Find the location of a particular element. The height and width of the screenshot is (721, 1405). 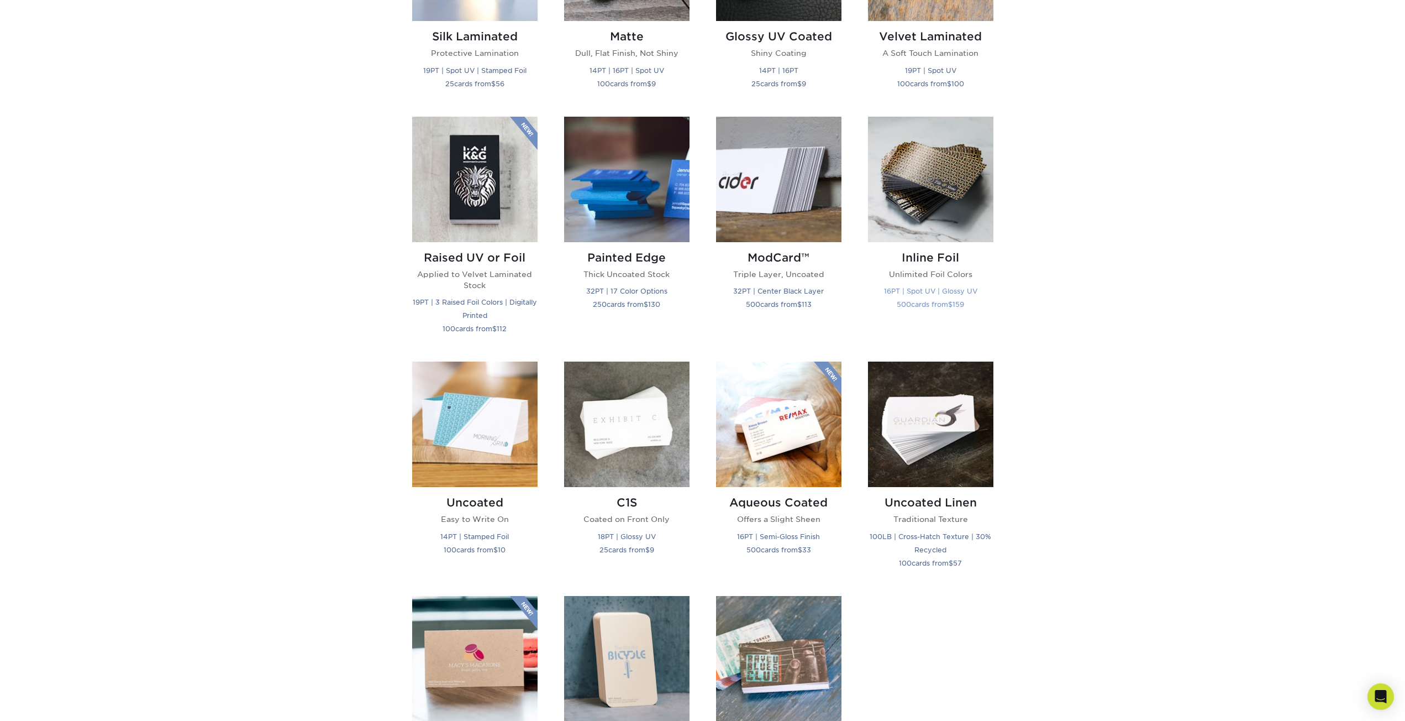

img: Uncoated Linen Business Cards is located at coordinates (931, 424).